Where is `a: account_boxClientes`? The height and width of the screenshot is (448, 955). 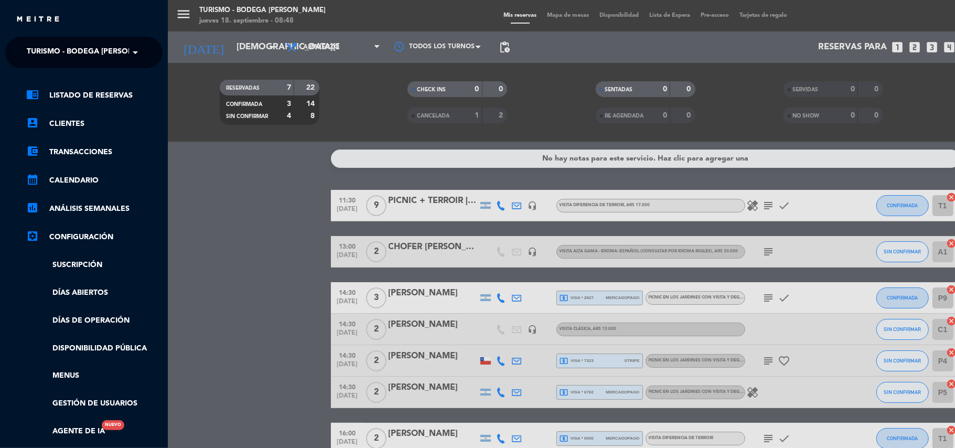
a: account_boxClientes is located at coordinates (94, 124).